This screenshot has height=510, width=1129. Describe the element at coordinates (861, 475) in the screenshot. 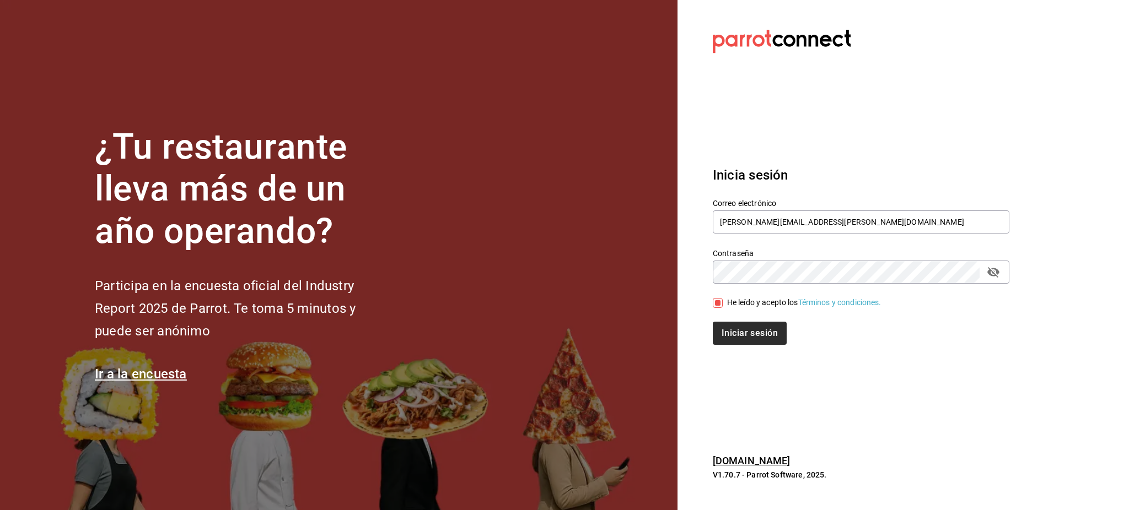

I see `p: V1.70.7 - Parrot Software, 2025.` at that location.